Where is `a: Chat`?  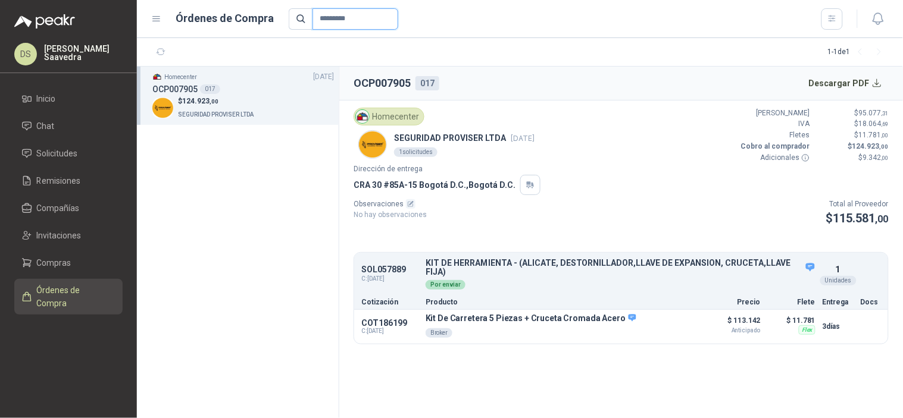
a: Chat is located at coordinates (68, 126).